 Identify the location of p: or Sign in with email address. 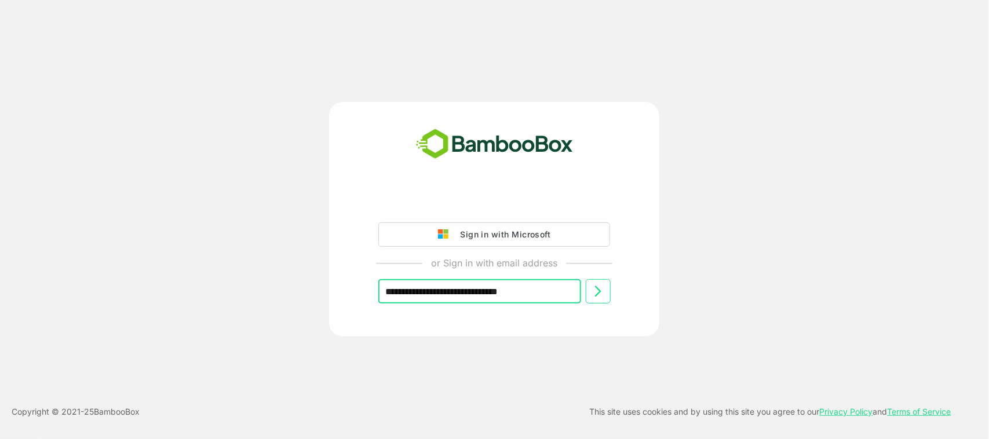
(494, 263).